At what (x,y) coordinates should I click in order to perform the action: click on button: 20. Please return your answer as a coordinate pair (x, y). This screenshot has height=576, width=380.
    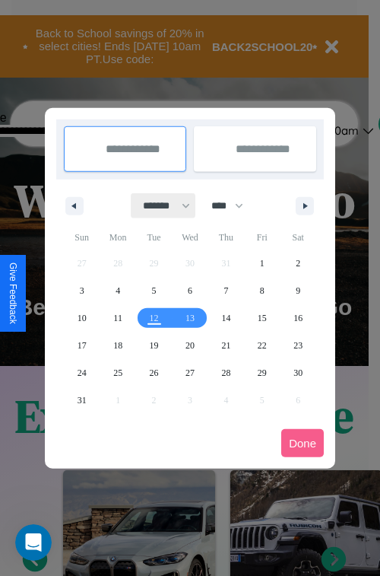
    Looking at the image, I should click on (189, 345).